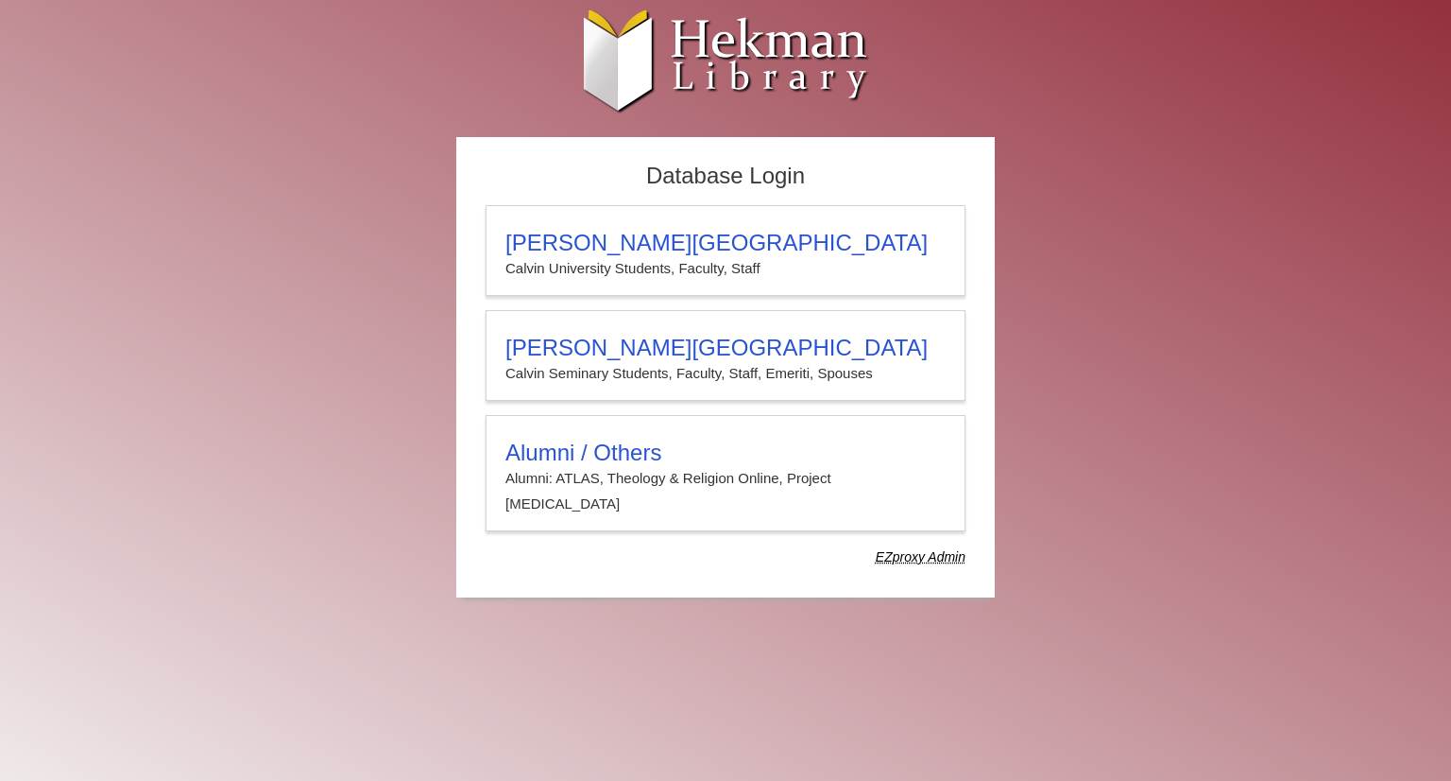 This screenshot has height=781, width=1451. Describe the element at coordinates (726, 453) in the screenshot. I see `h3: Alumni / Others` at that location.